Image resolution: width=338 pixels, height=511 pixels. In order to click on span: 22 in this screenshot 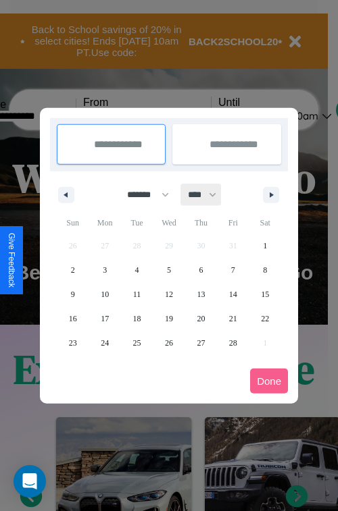, I will do `click(265, 319)`.